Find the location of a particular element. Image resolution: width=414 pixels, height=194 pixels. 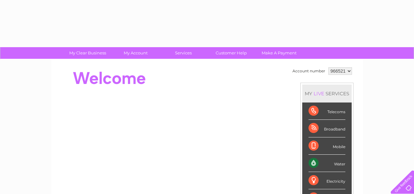

div: MY SERVICES is located at coordinates (327, 94).